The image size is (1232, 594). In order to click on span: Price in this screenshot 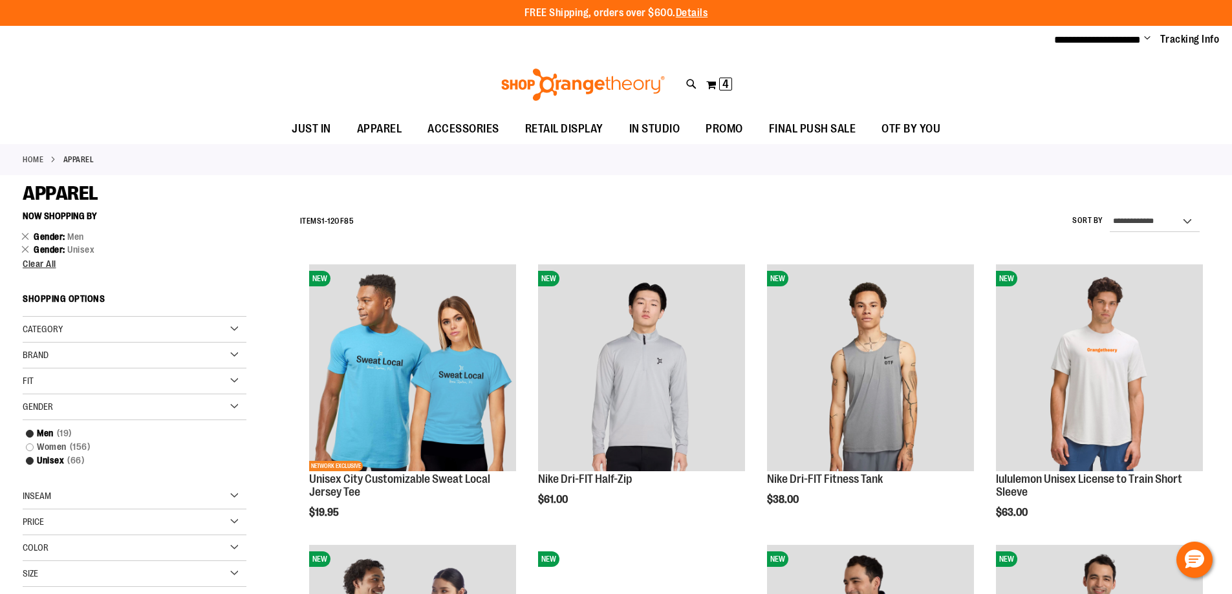, I will do `click(33, 522)`.